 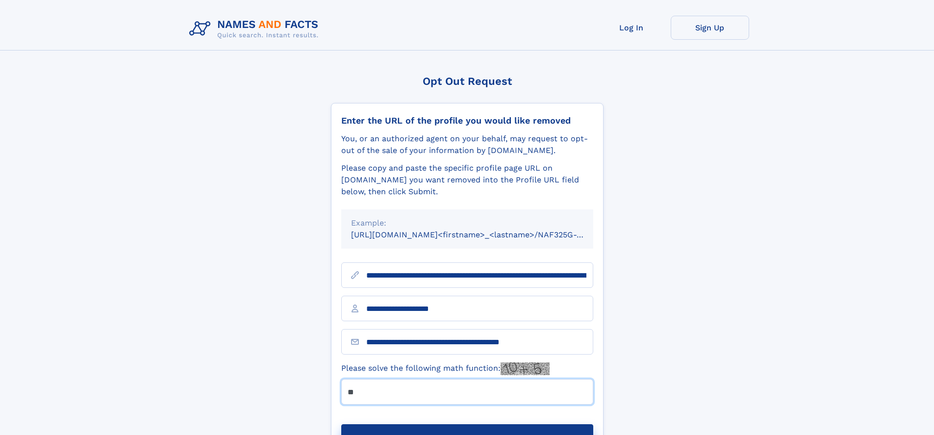 What do you see at coordinates (467, 81) in the screenshot?
I see `div: Opt Out Request` at bounding box center [467, 81].